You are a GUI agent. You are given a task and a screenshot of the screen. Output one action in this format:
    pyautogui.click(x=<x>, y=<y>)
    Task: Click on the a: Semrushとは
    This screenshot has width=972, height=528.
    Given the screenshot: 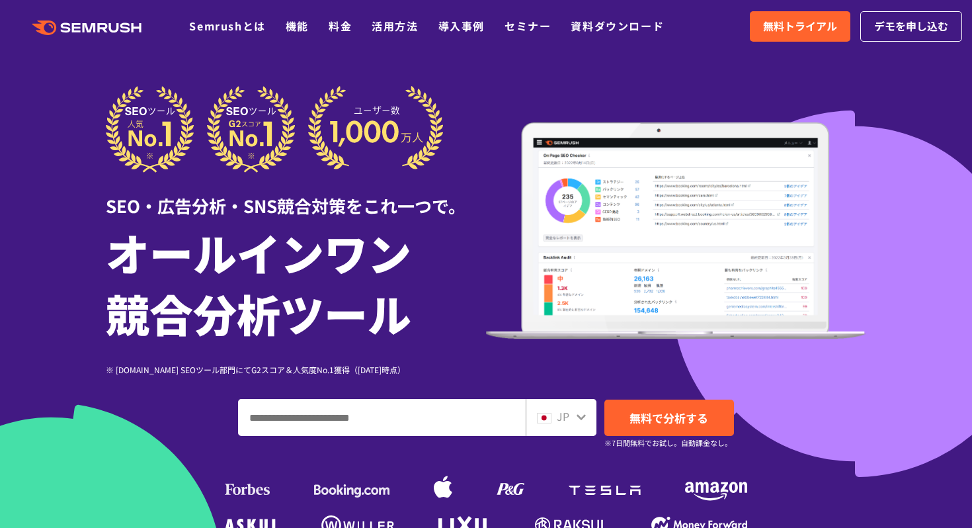 What is the action you would take?
    pyautogui.click(x=227, y=26)
    